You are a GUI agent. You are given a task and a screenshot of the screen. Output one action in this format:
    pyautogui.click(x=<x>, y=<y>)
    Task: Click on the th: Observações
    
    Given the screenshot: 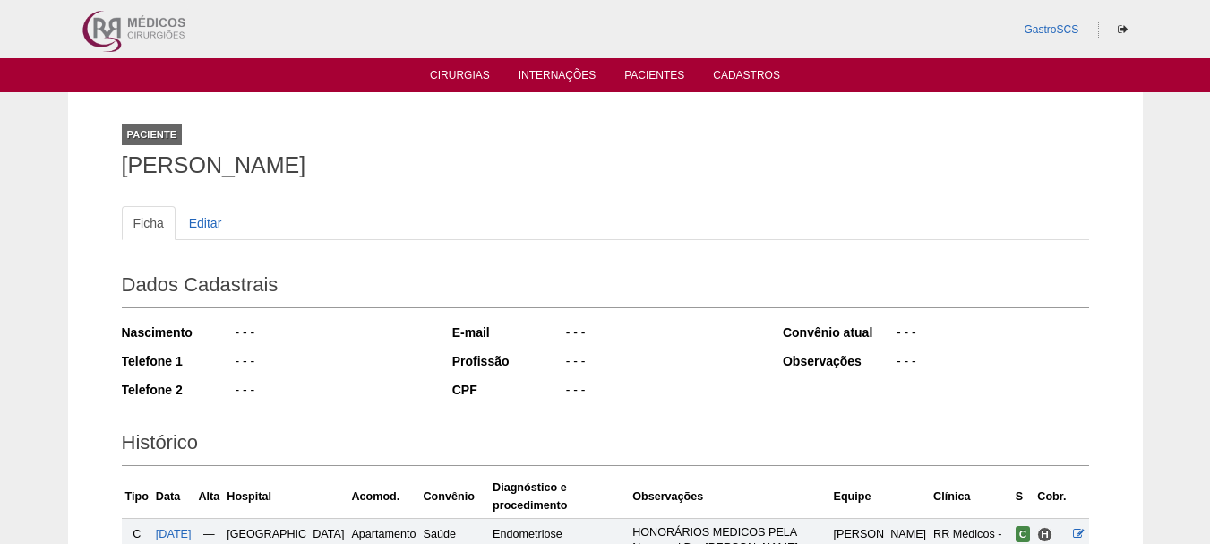 What is the action you would take?
    pyautogui.click(x=729, y=496)
    